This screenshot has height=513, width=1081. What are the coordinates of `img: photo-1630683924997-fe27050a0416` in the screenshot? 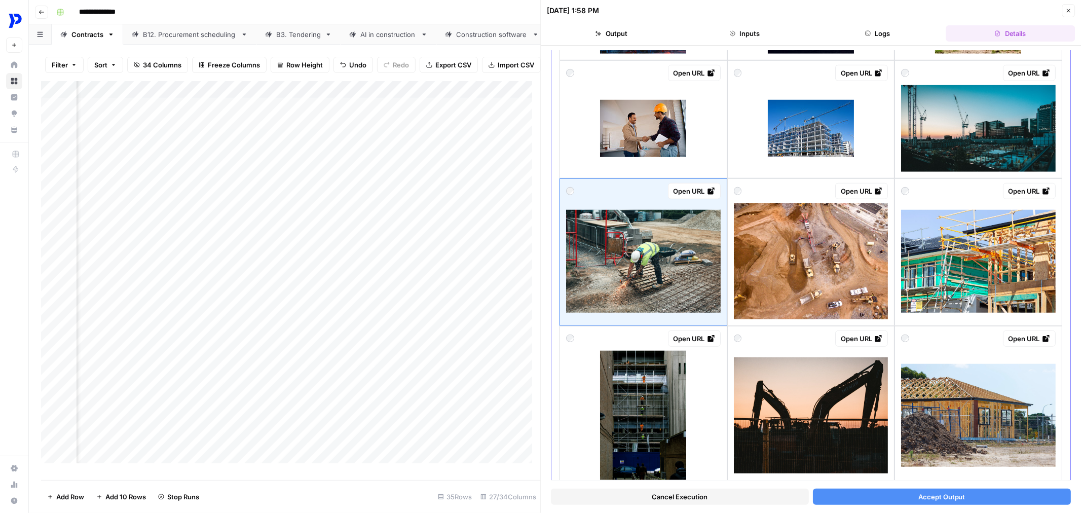 It's located at (643, 261).